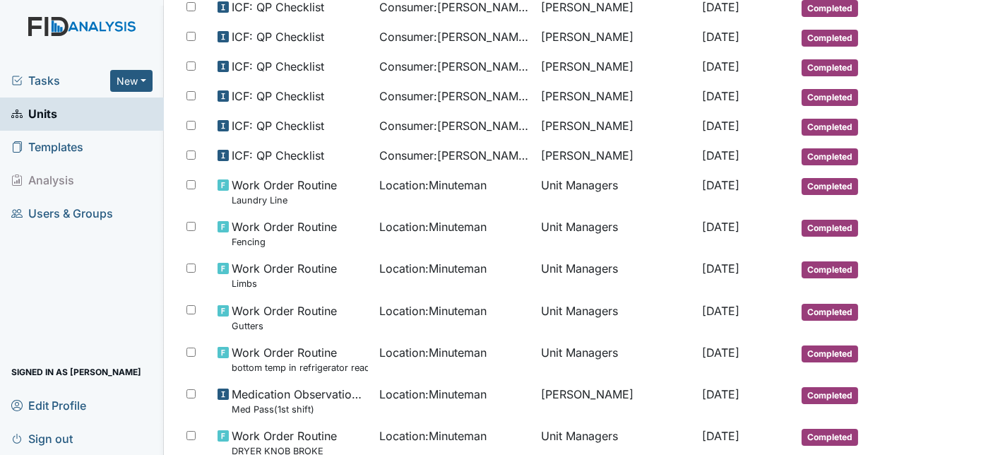 The width and height of the screenshot is (981, 455). What do you see at coordinates (62, 213) in the screenshot?
I see `span: Users & Groups` at bounding box center [62, 213].